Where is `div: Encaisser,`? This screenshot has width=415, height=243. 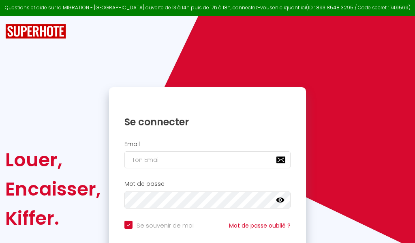
div: Encaisser, is located at coordinates (53, 189).